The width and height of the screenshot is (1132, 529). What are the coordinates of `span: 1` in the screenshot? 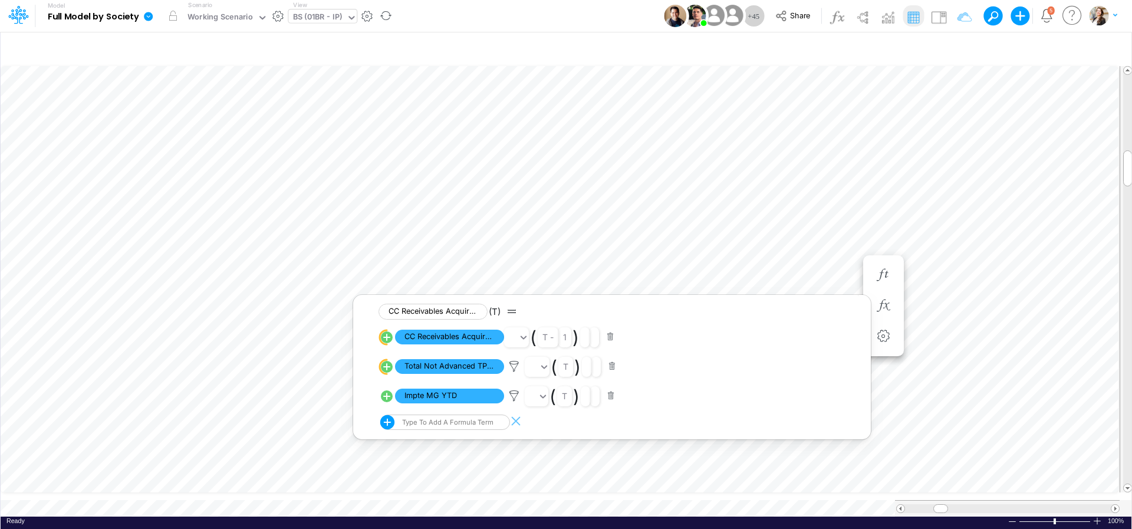 It's located at (565, 337).